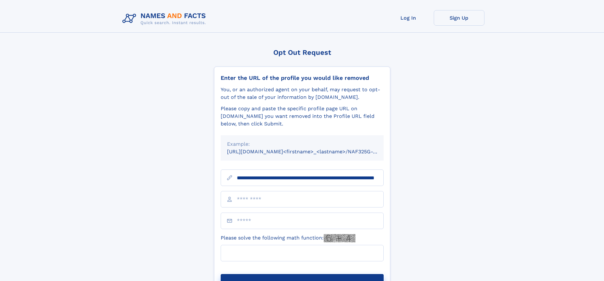  I want to click on a: Log In, so click(408, 18).